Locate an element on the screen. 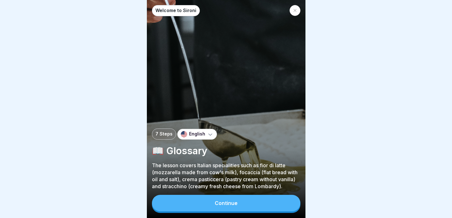 This screenshot has height=218, width=452. button: Continue is located at coordinates (226, 203).